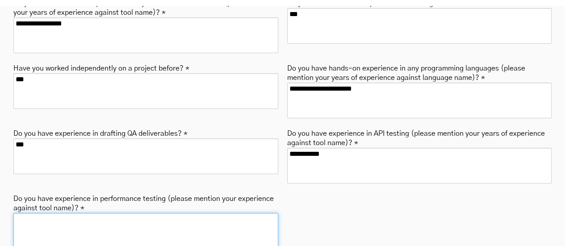  I want to click on label: Do you have experience in API testing (please mention your years of experience against tool name)? *, so click(419, 137).